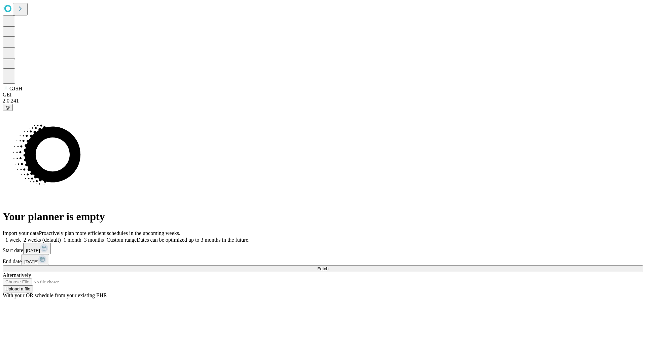  What do you see at coordinates (94, 240) in the screenshot?
I see `span: 3 months` at bounding box center [94, 240].